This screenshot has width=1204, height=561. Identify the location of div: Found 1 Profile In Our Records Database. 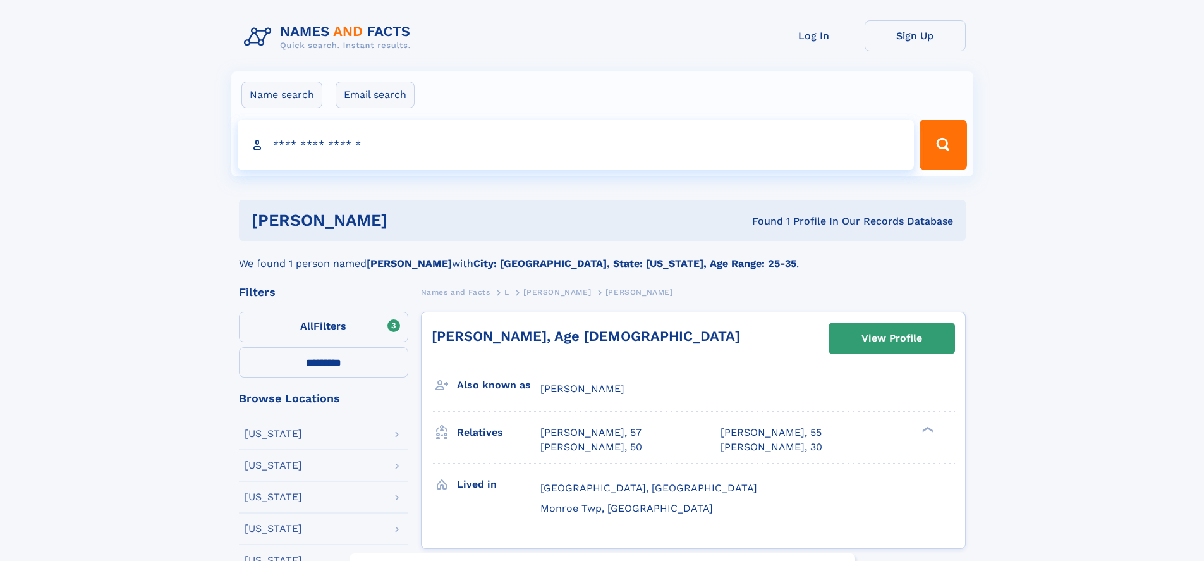
(761, 221).